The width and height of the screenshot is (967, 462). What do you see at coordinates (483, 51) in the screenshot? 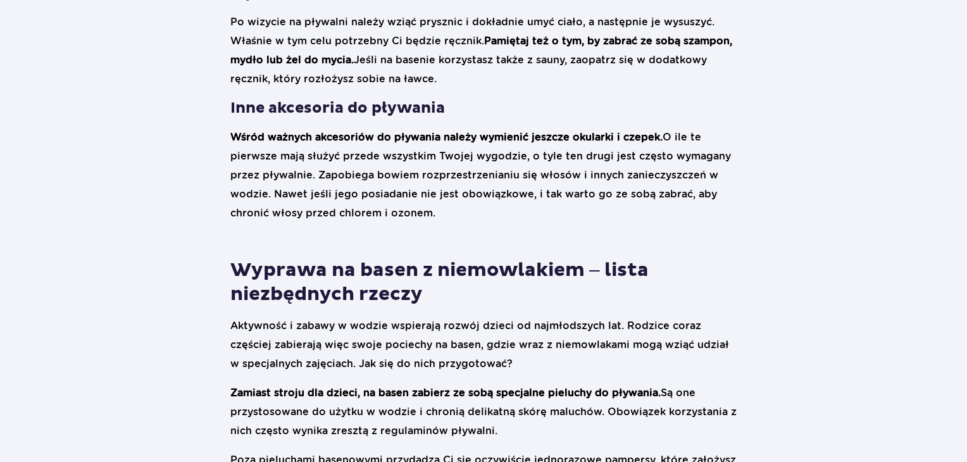
I see `p: Po wizycie na pływalni należy wziąć prysznic i dokładnie umyć ciało, a następnie je wysuszyć. Wła...` at bounding box center [483, 51].